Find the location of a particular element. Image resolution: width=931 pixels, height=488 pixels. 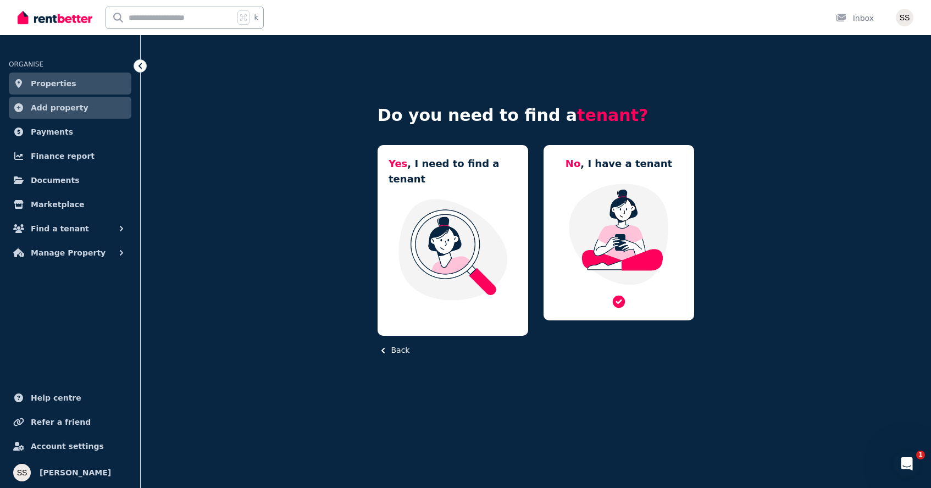

span: Account settings is located at coordinates (67, 446).